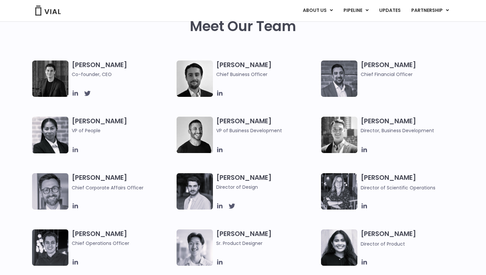 This screenshot has height=275, width=486. What do you see at coordinates (318, 11) in the screenshot?
I see `a: ABOUT USMenu Toggle` at bounding box center [318, 11].